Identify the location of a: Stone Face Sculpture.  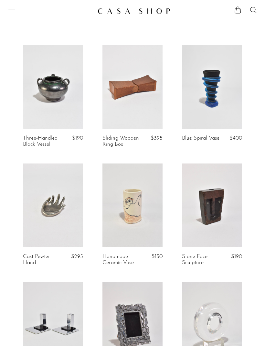
(201, 260).